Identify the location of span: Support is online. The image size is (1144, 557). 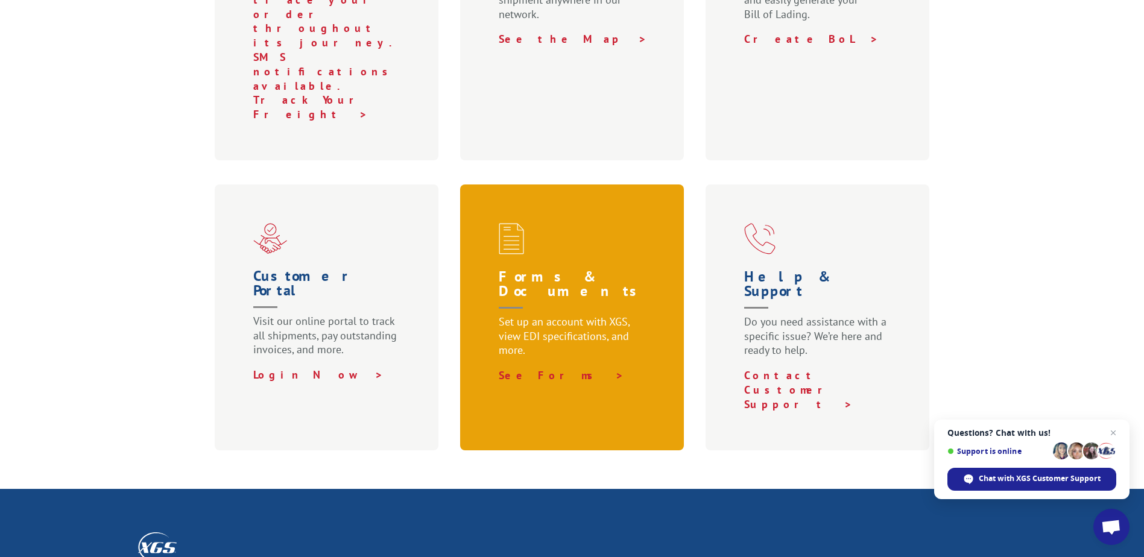
(998, 451).